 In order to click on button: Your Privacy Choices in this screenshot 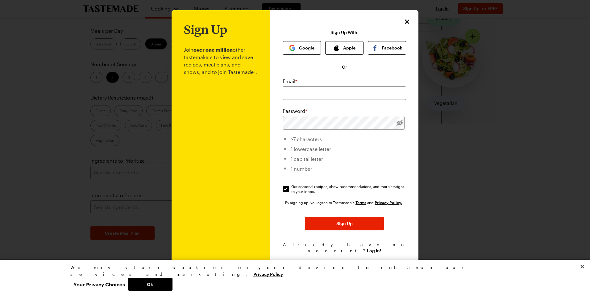, I will do `click(99, 284)`.